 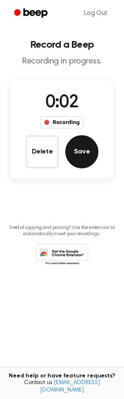 I want to click on a: Log Out, so click(x=96, y=13).